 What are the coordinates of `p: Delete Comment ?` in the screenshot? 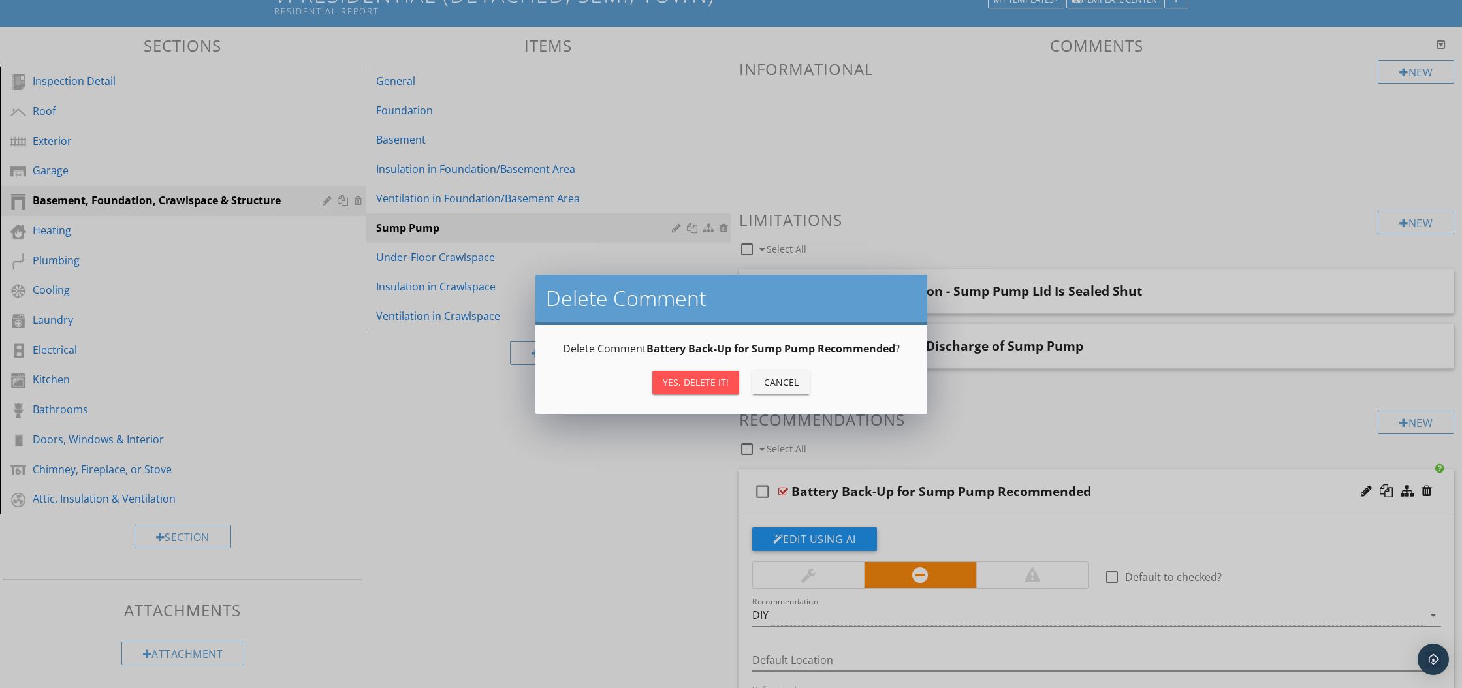 It's located at (731, 349).